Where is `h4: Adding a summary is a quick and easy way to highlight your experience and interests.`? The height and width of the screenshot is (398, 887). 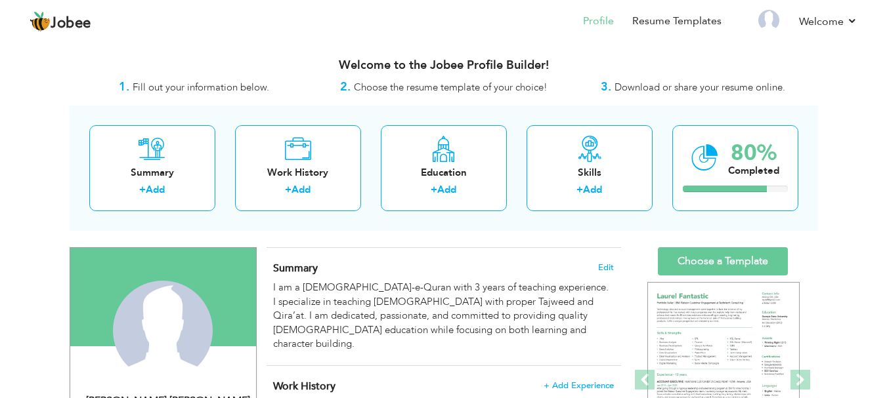 h4: Adding a summary is a quick and easy way to highlight your experience and interests. is located at coordinates (443, 268).